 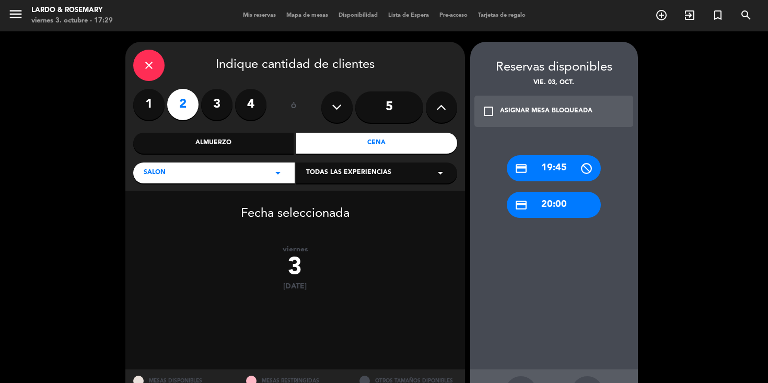 I want to click on span: Mapa de mesas, so click(x=307, y=15).